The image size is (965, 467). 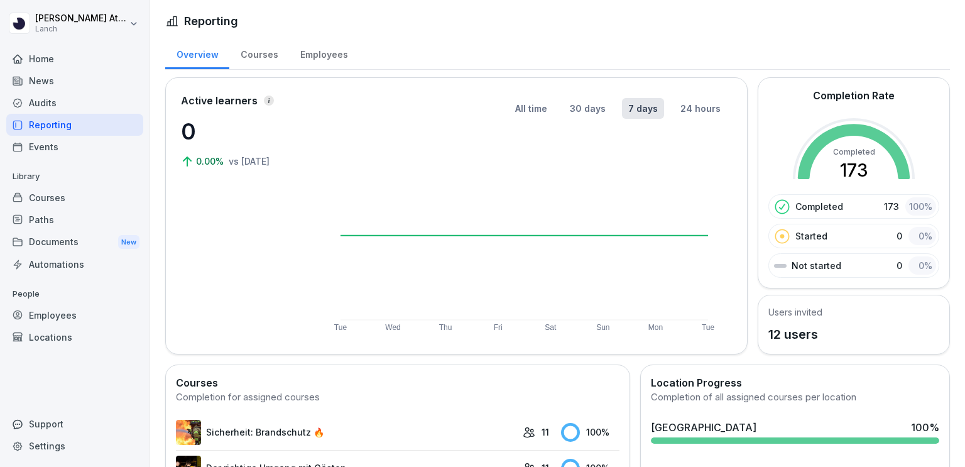 What do you see at coordinates (603, 327) in the screenshot?
I see `text: Sun` at bounding box center [603, 327].